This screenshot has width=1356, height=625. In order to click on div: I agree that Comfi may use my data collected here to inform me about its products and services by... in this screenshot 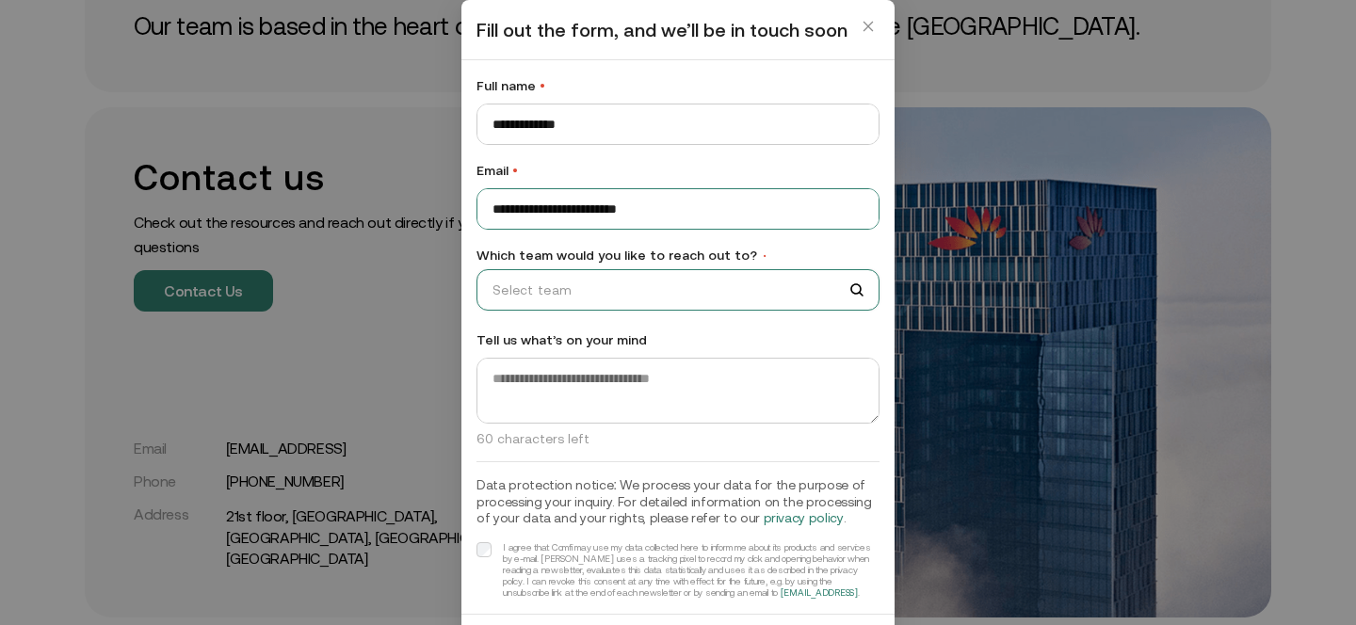, I will do `click(691, 571)`.